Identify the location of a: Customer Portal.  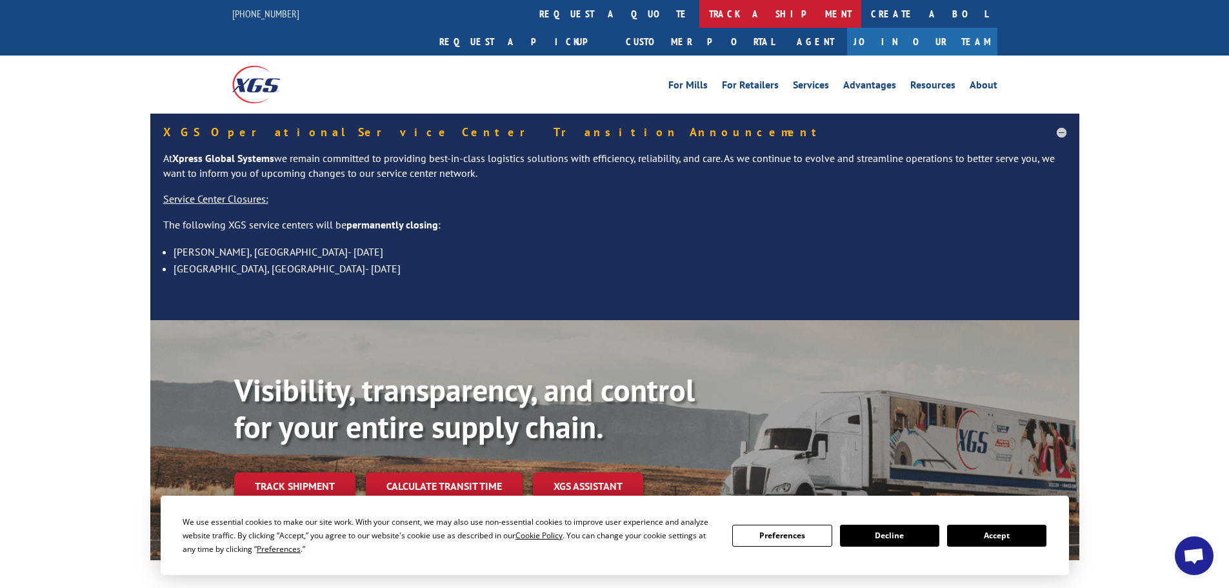
(700, 41).